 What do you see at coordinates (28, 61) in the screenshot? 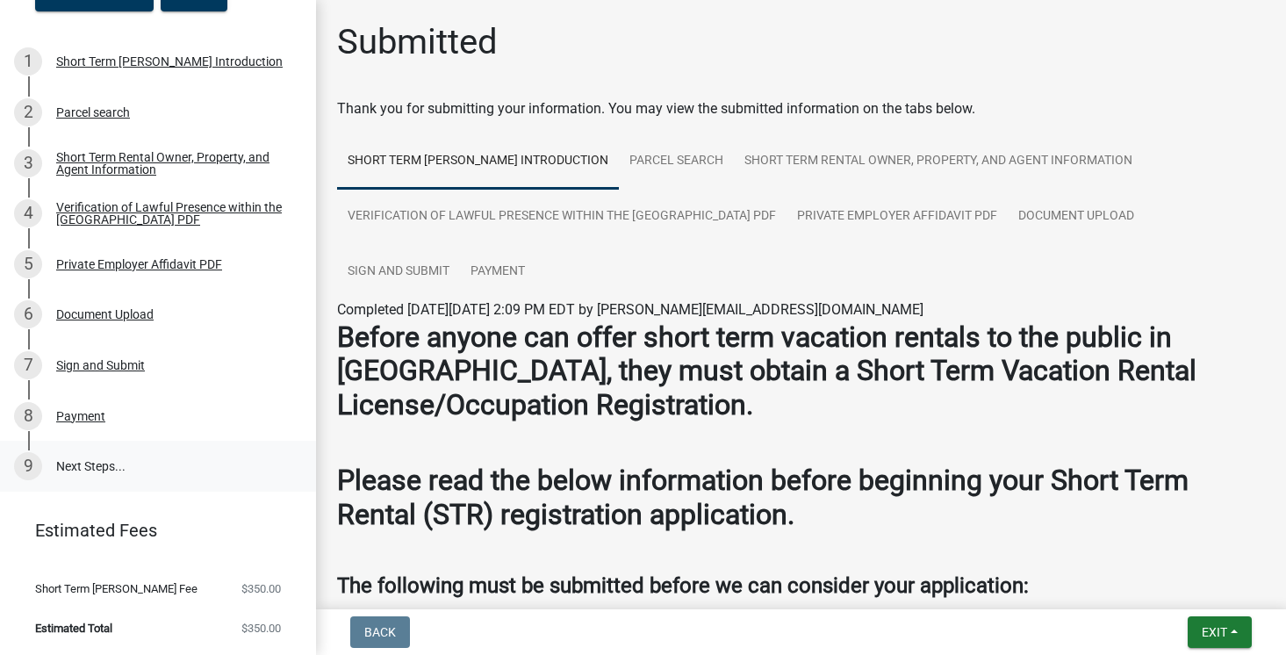
I see `div: 1` at bounding box center [28, 61].